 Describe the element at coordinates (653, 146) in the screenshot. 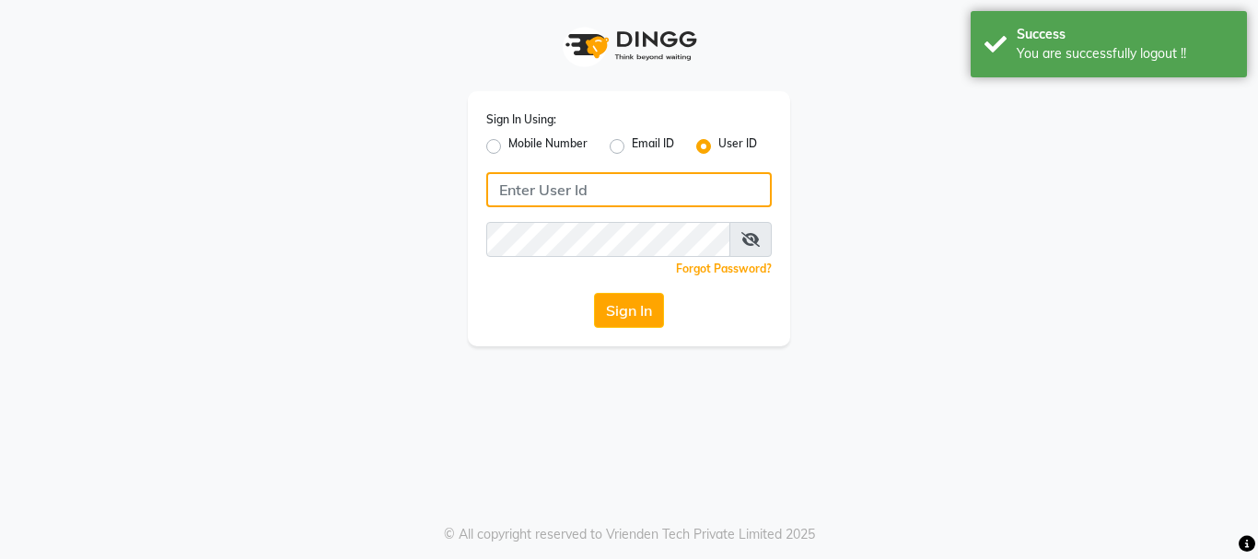

I see `label: Email ID` at that location.